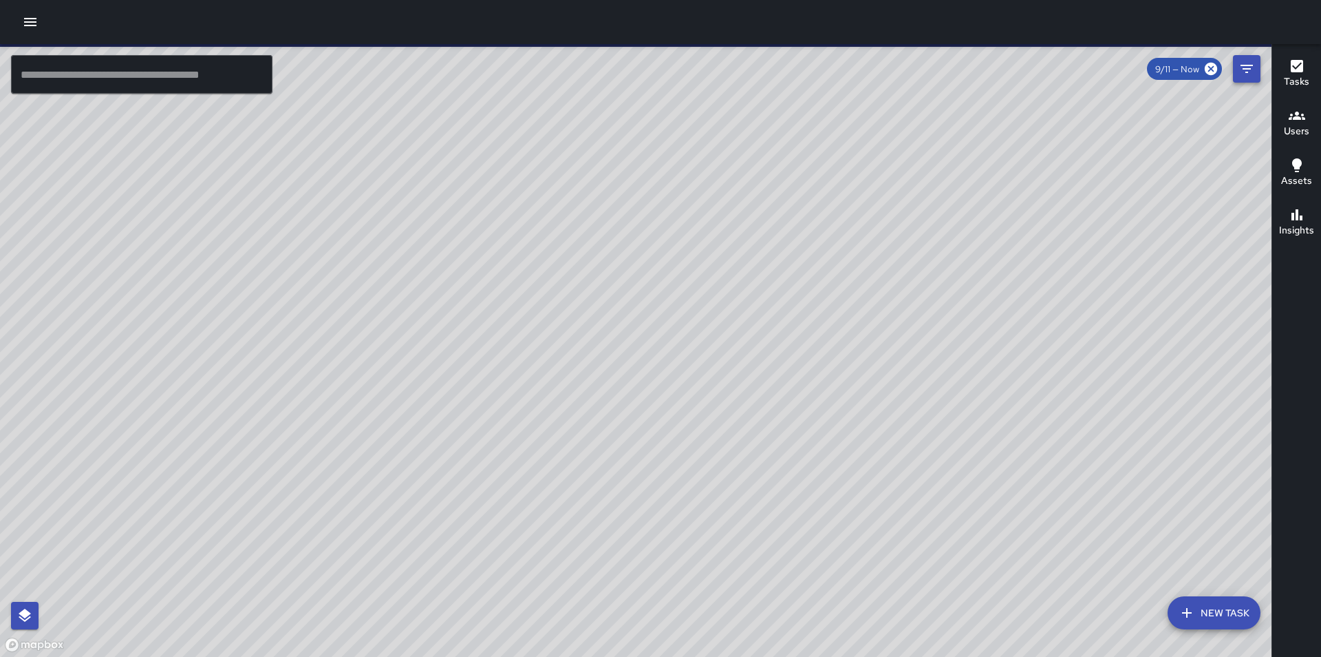 Image resolution: width=1321 pixels, height=657 pixels. What do you see at coordinates (1184, 69) in the screenshot?
I see `div: 9/11 — Now` at bounding box center [1184, 69].